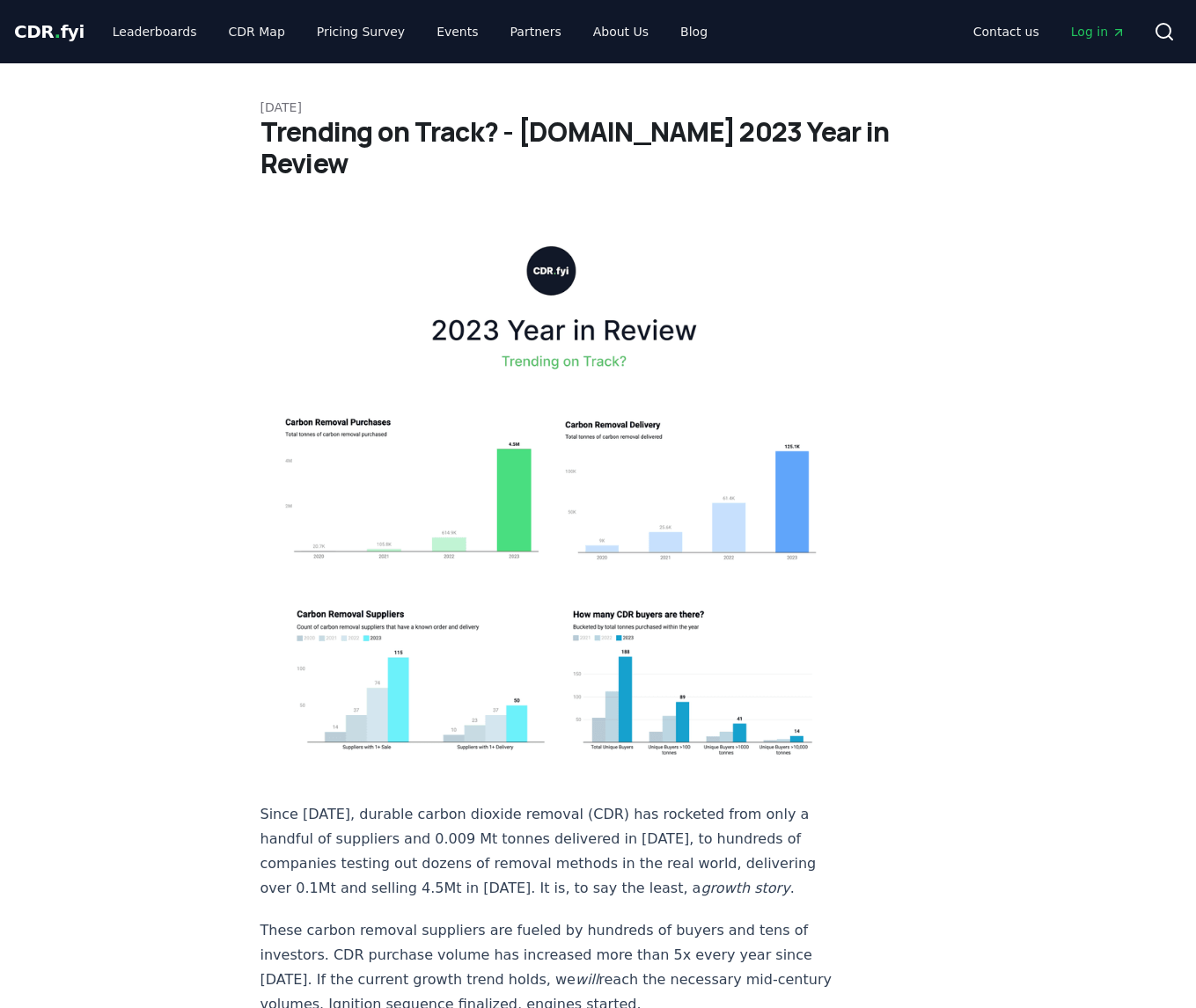 This screenshot has width=1196, height=1008. What do you see at coordinates (50, 32) in the screenshot?
I see `span: CDR fyi` at bounding box center [50, 32].